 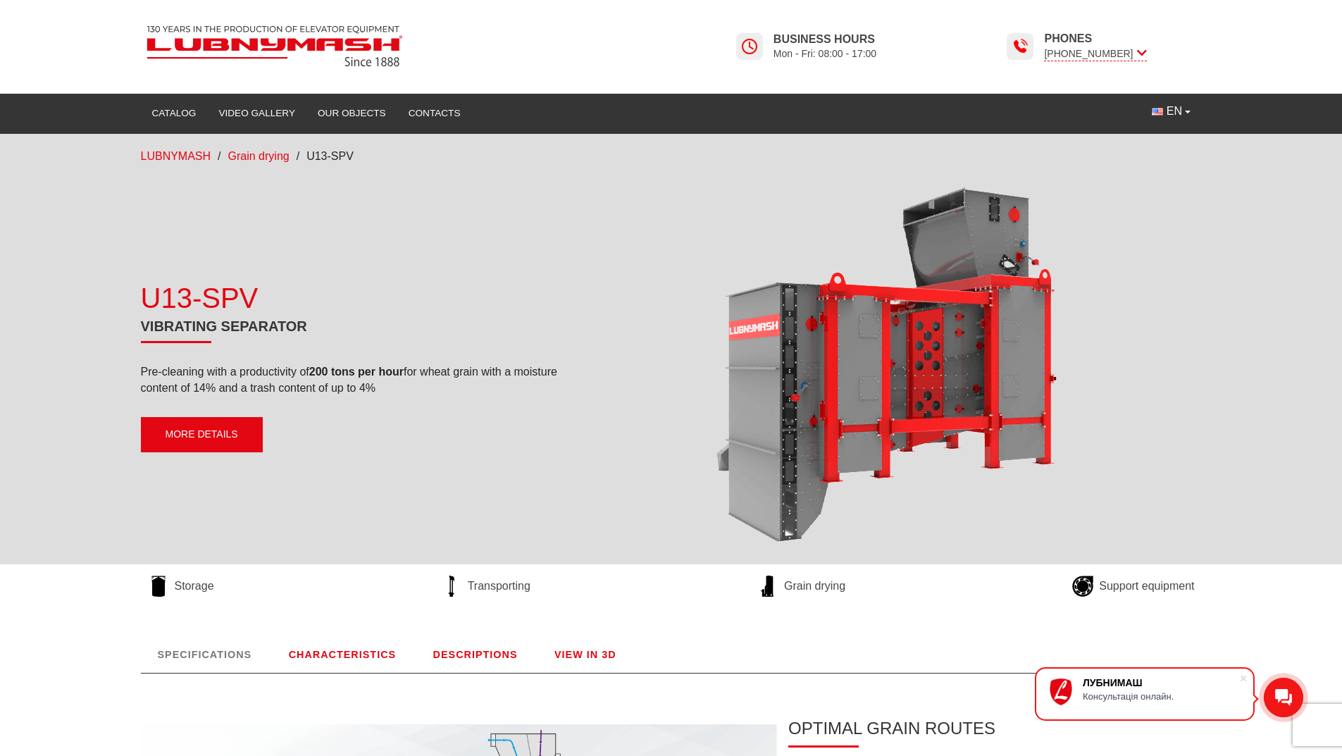 What do you see at coordinates (356, 380) in the screenshot?
I see `p: Pre-cleaning with a productivity of for wheat grain with a moisture content of 14% and a trash co...` at bounding box center [356, 380].